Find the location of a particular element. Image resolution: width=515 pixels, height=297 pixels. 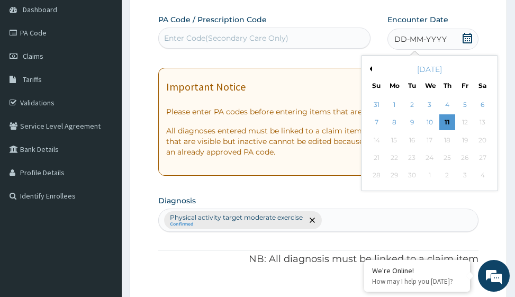

div: Choose Sunday, September 7th, 2025 is located at coordinates (377, 123).